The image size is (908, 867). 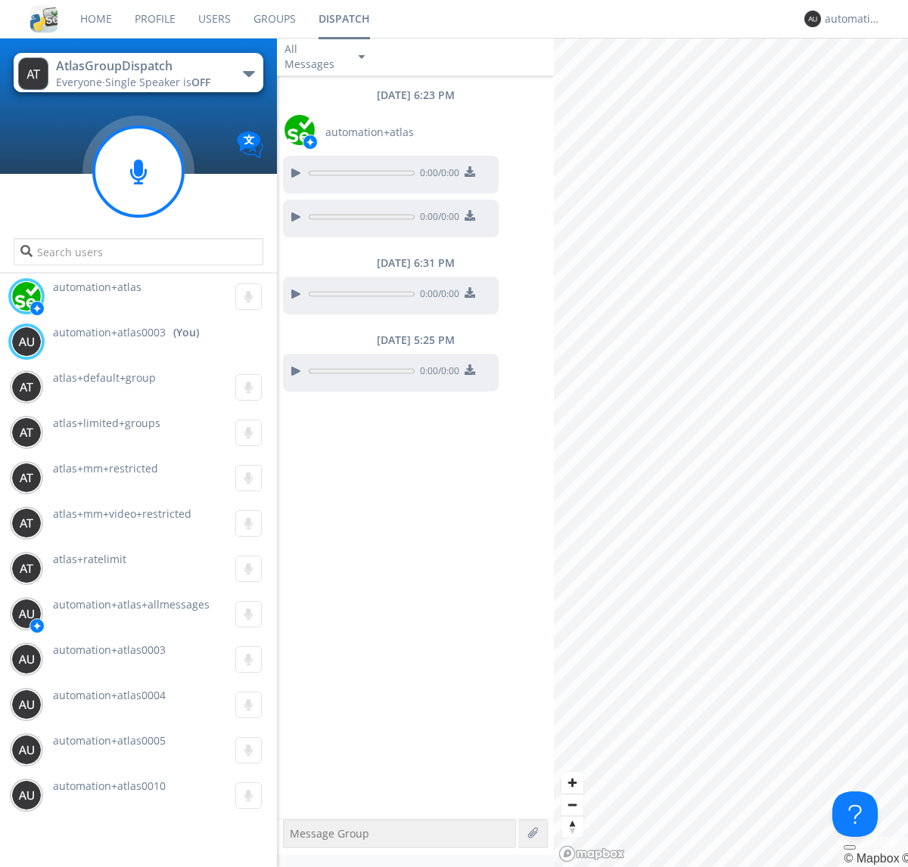 What do you see at coordinates (44, 19) in the screenshot?
I see `img: cddb5a64eb264b2086981ab96f4c1ba7` at bounding box center [44, 19].